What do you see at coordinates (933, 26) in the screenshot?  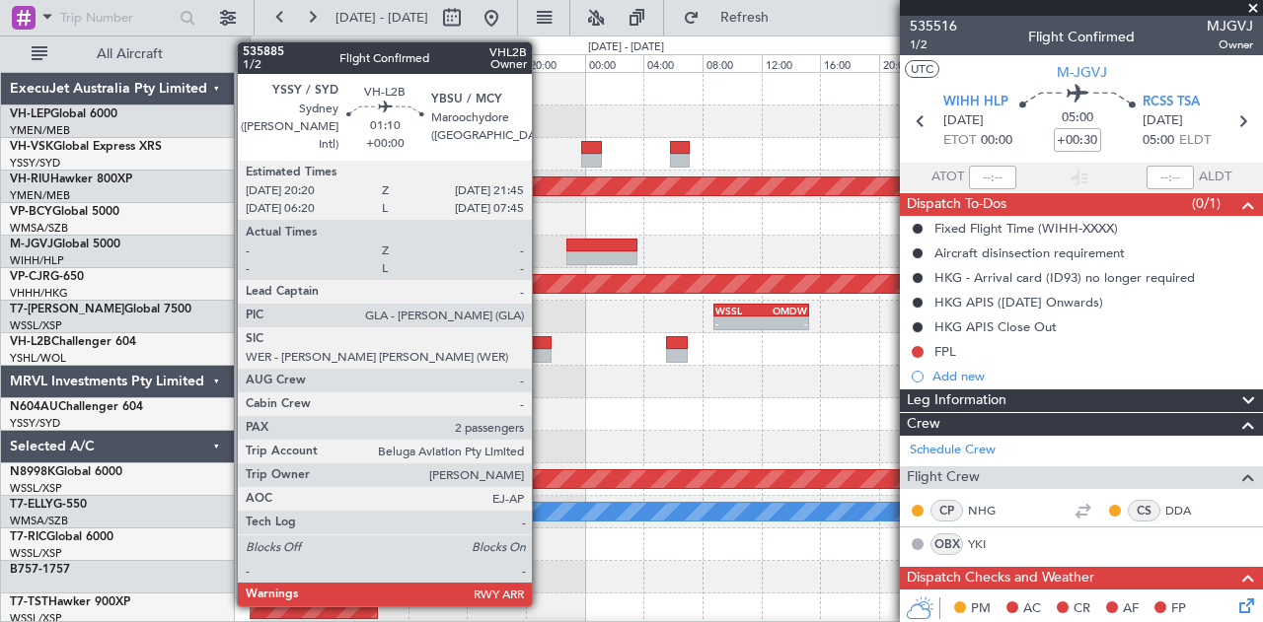 I see `span: 535516` at bounding box center [933, 26].